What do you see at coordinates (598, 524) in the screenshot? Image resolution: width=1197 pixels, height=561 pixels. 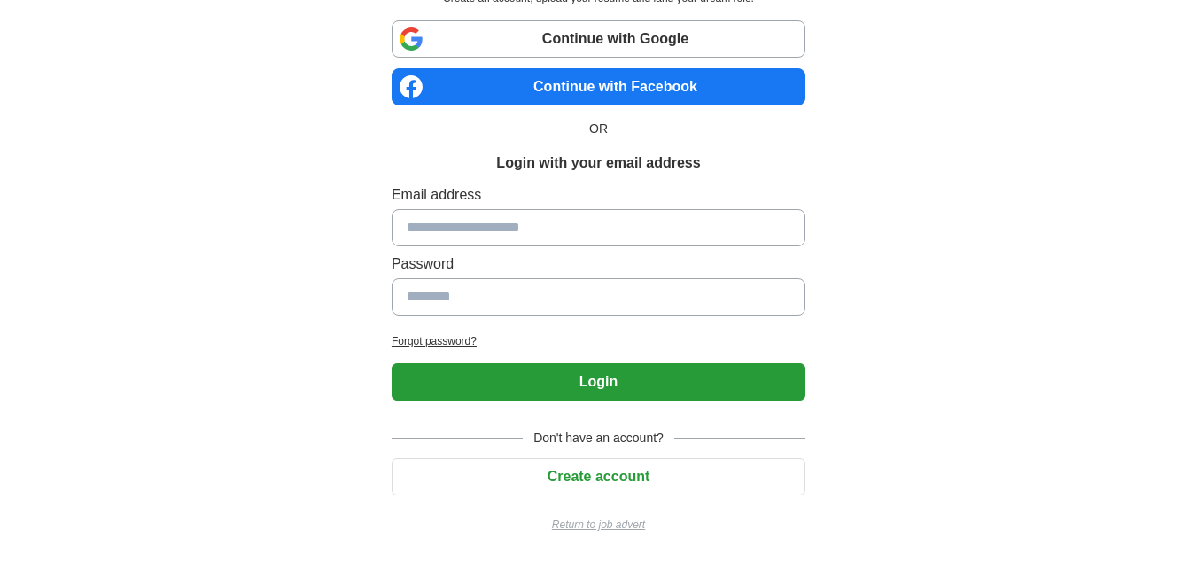 I see `a: Return to job advert` at bounding box center [598, 524].